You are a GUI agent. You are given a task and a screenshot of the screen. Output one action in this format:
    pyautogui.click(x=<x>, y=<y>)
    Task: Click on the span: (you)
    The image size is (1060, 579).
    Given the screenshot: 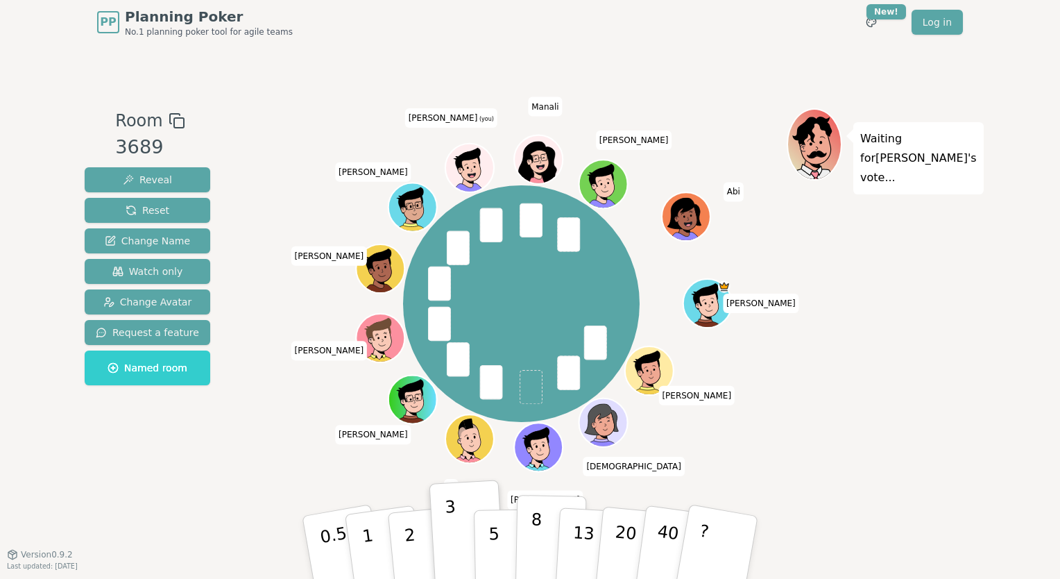 What is the action you would take?
    pyautogui.click(x=486, y=119)
    